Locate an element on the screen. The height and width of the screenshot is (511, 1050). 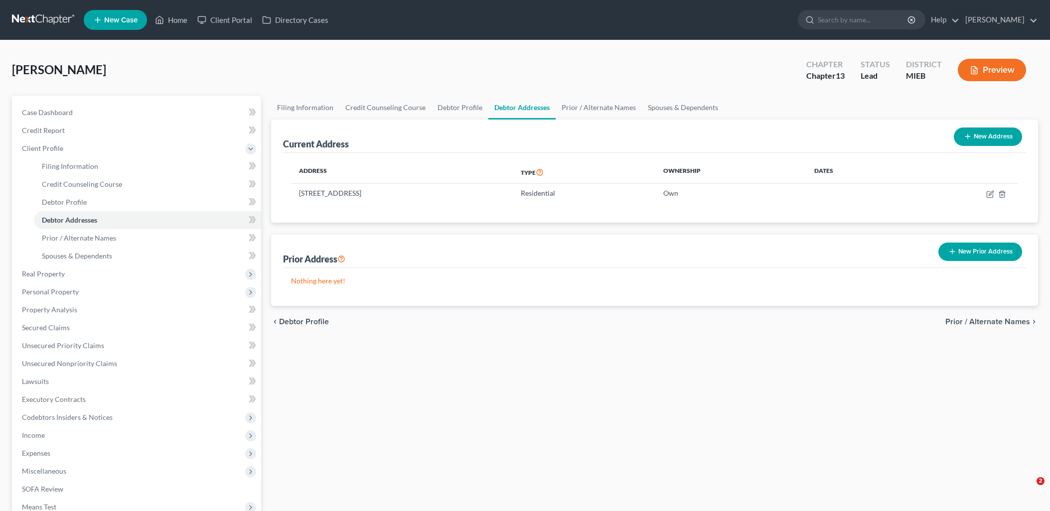
span: Expenses is located at coordinates (36, 453).